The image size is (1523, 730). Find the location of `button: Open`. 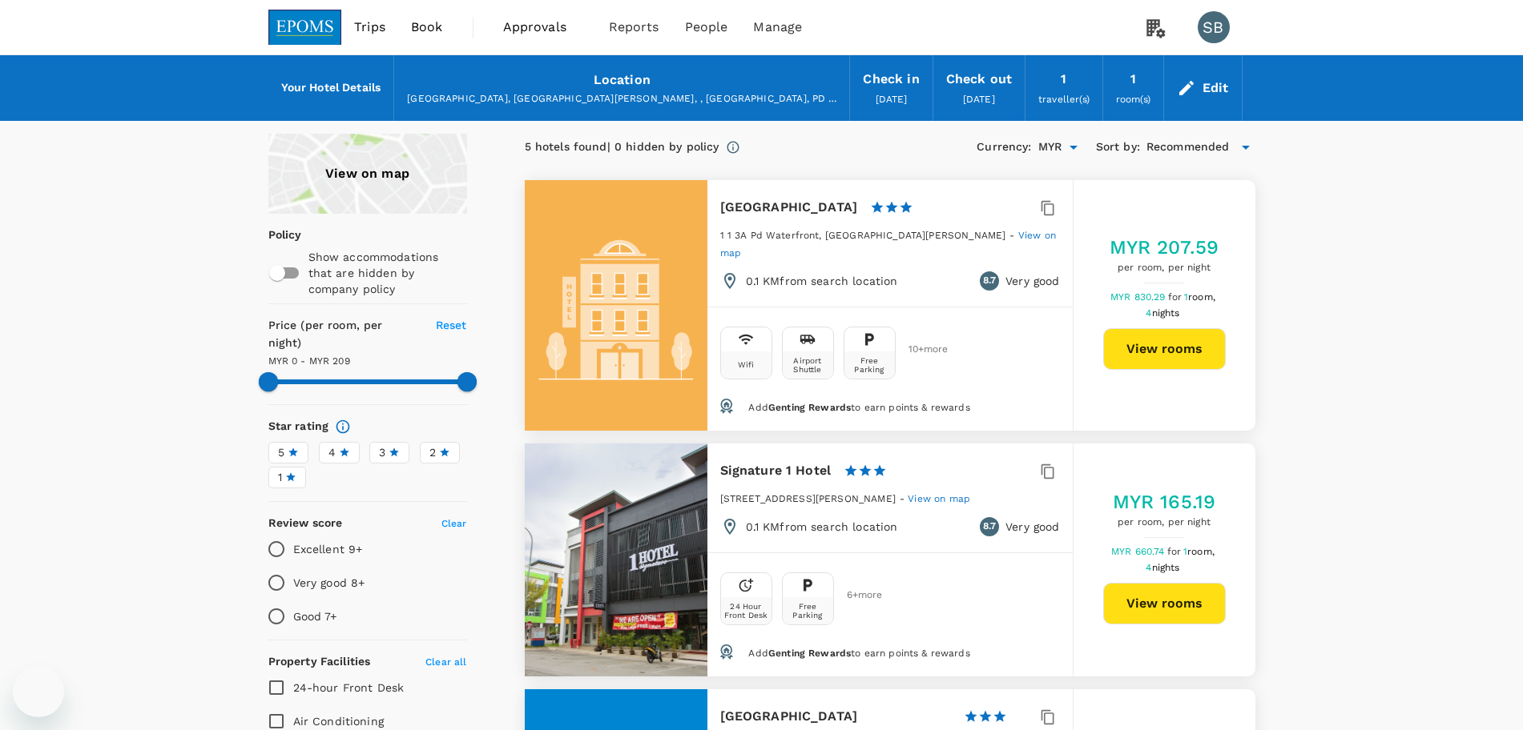

button: Open is located at coordinates (1073, 147).